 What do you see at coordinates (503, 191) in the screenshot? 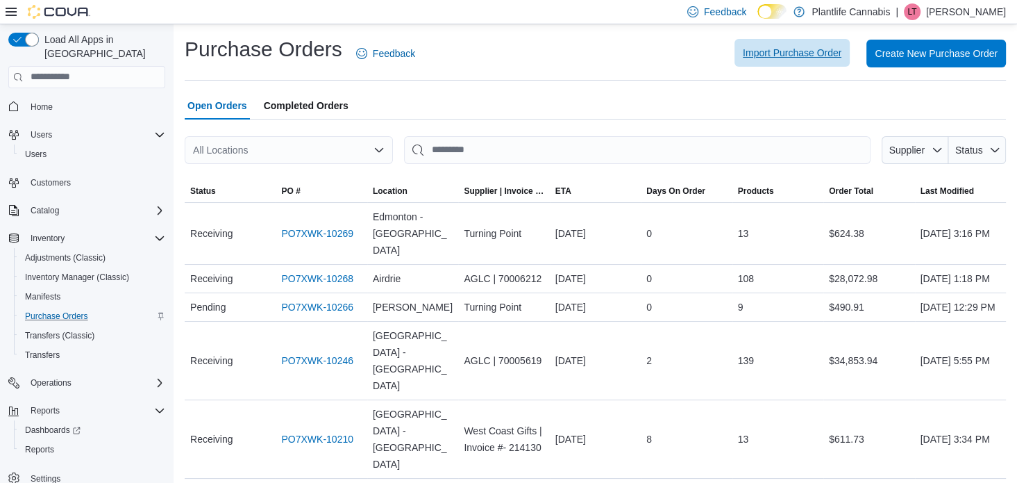
I see `button: Supplier | Invoice Number` at bounding box center [503, 191].